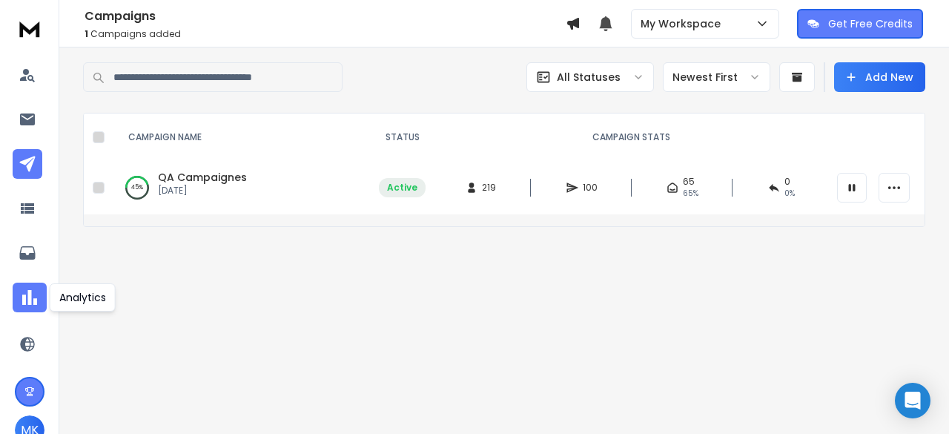  Describe the element at coordinates (691, 194) in the screenshot. I see `span: 65 %` at that location.